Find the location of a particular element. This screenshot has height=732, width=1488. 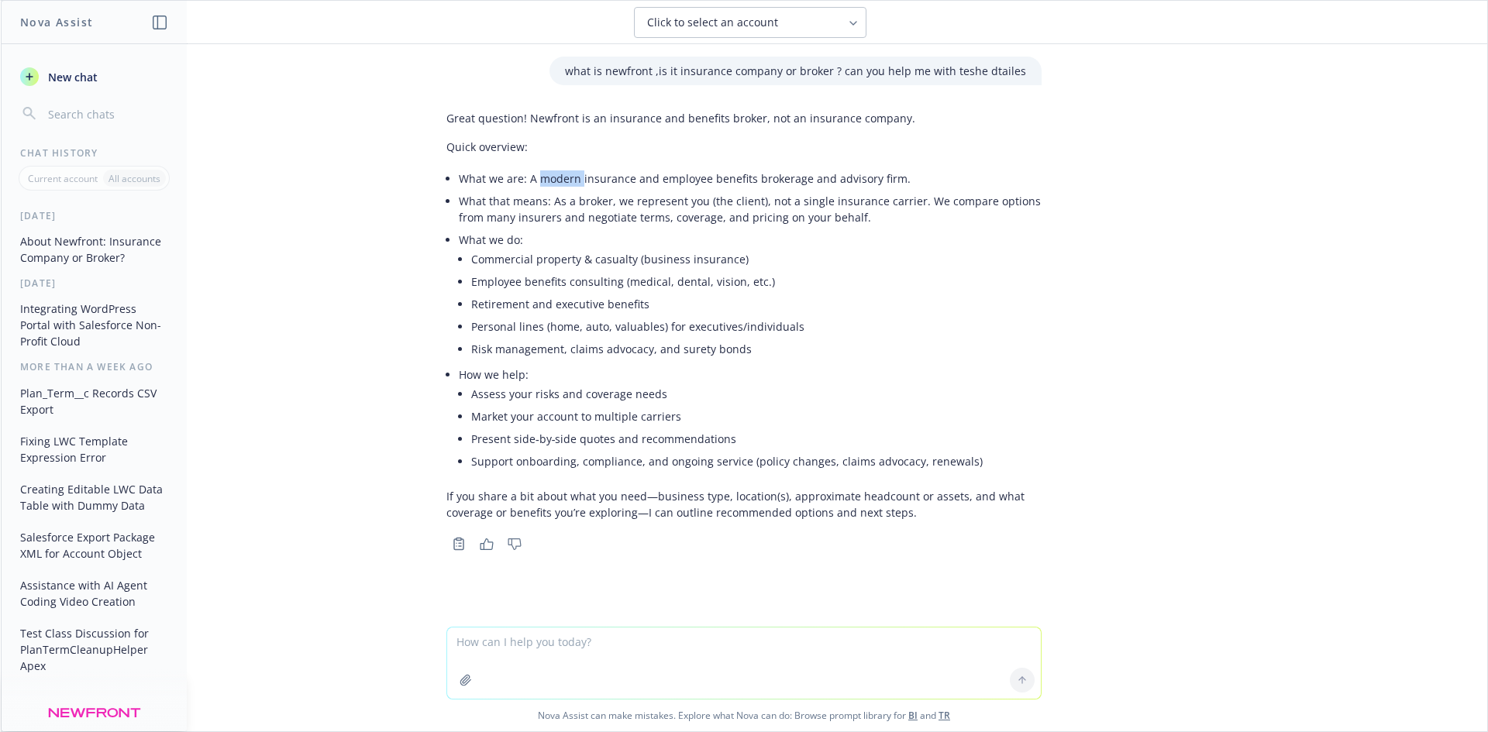

button: Salesforce Export Package XML for Account Object is located at coordinates (94, 546).